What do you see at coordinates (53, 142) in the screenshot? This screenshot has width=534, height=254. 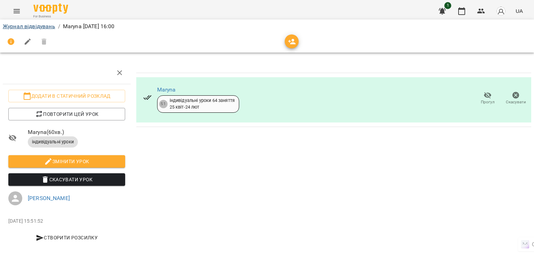 I see `span: індивідуальні уроки` at bounding box center [53, 142].